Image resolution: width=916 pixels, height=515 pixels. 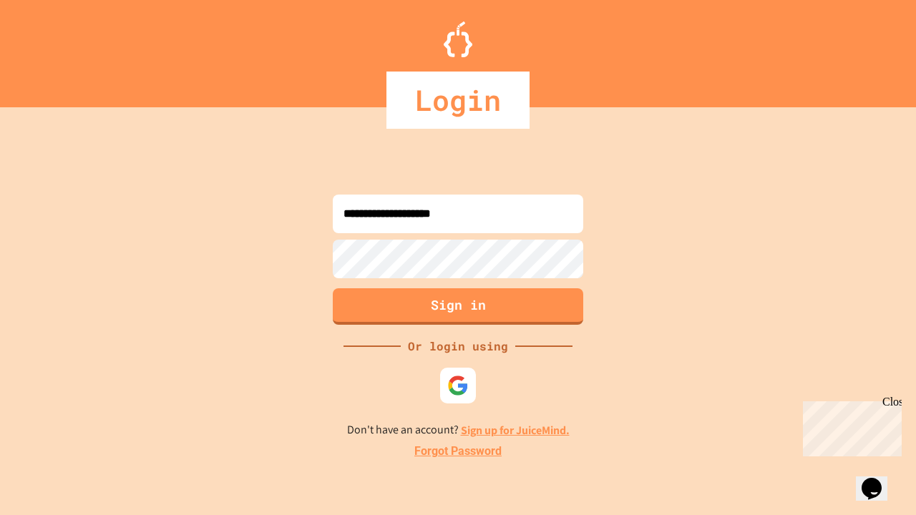 What do you see at coordinates (458, 430) in the screenshot?
I see `p: Don't have an account?` at bounding box center [458, 430].